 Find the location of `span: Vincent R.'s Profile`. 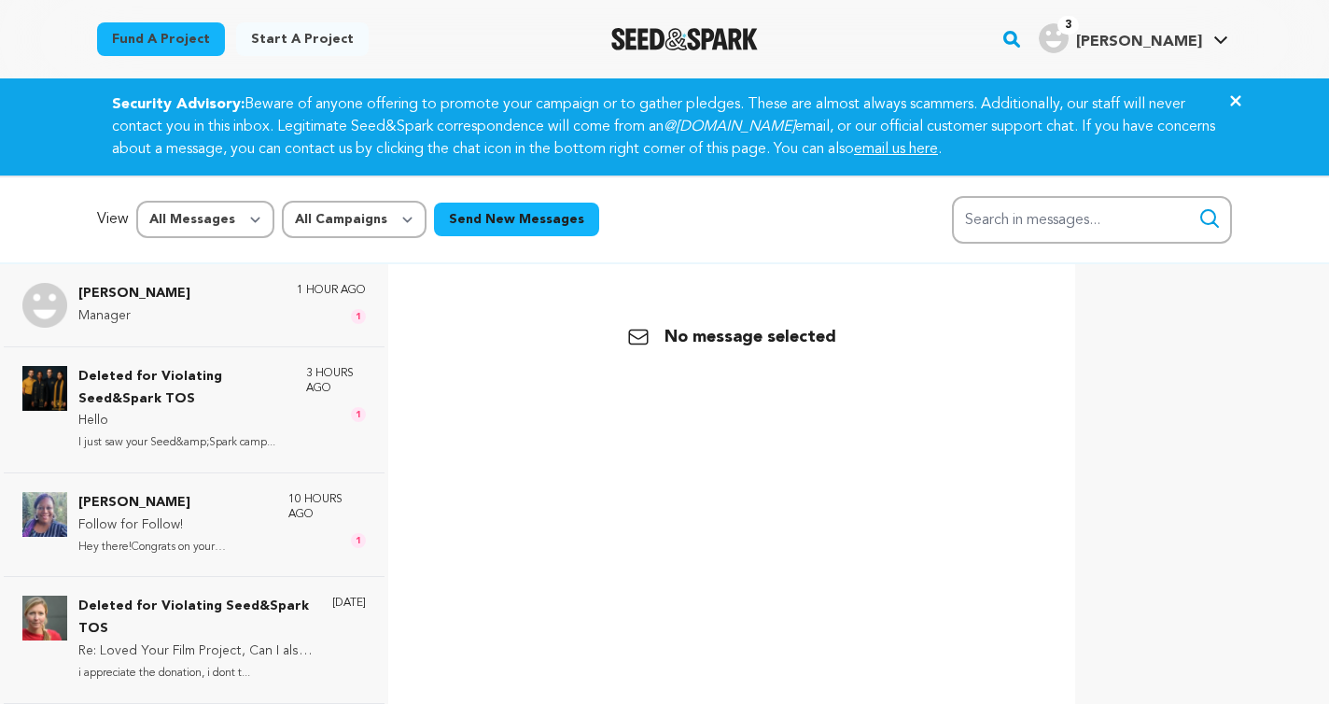

span: Vincent R.'s Profile is located at coordinates (1133, 39).